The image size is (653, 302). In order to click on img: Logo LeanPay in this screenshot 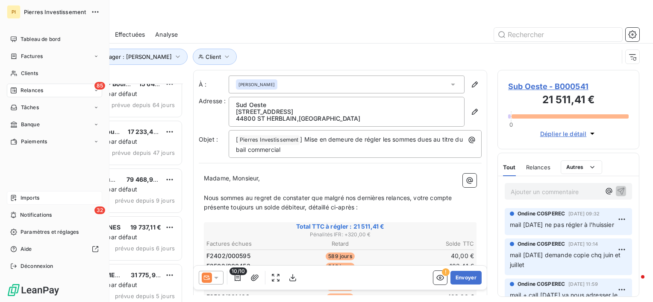, I will do `click(33, 290)`.